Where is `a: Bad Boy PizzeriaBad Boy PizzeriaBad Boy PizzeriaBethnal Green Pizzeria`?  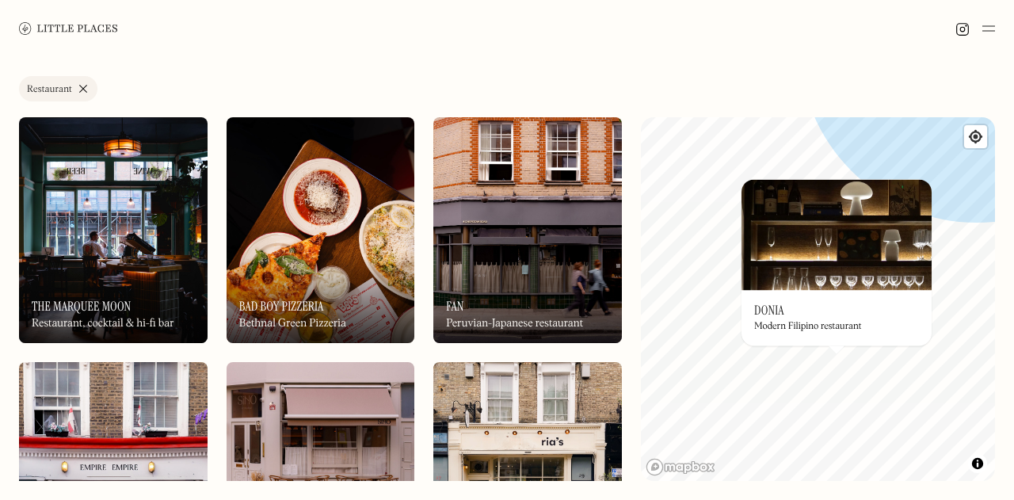 a: Bad Boy PizzeriaBad Boy PizzeriaBad Boy PizzeriaBethnal Green Pizzeria is located at coordinates (321, 230).